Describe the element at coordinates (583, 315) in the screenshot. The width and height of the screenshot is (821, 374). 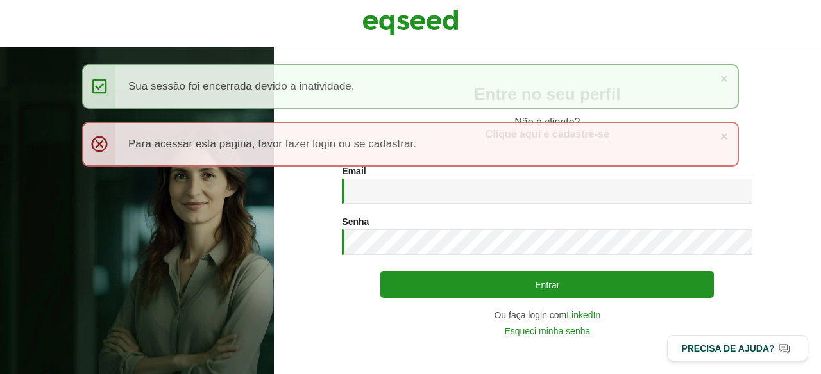
I see `a: LinkedIn` at that location.